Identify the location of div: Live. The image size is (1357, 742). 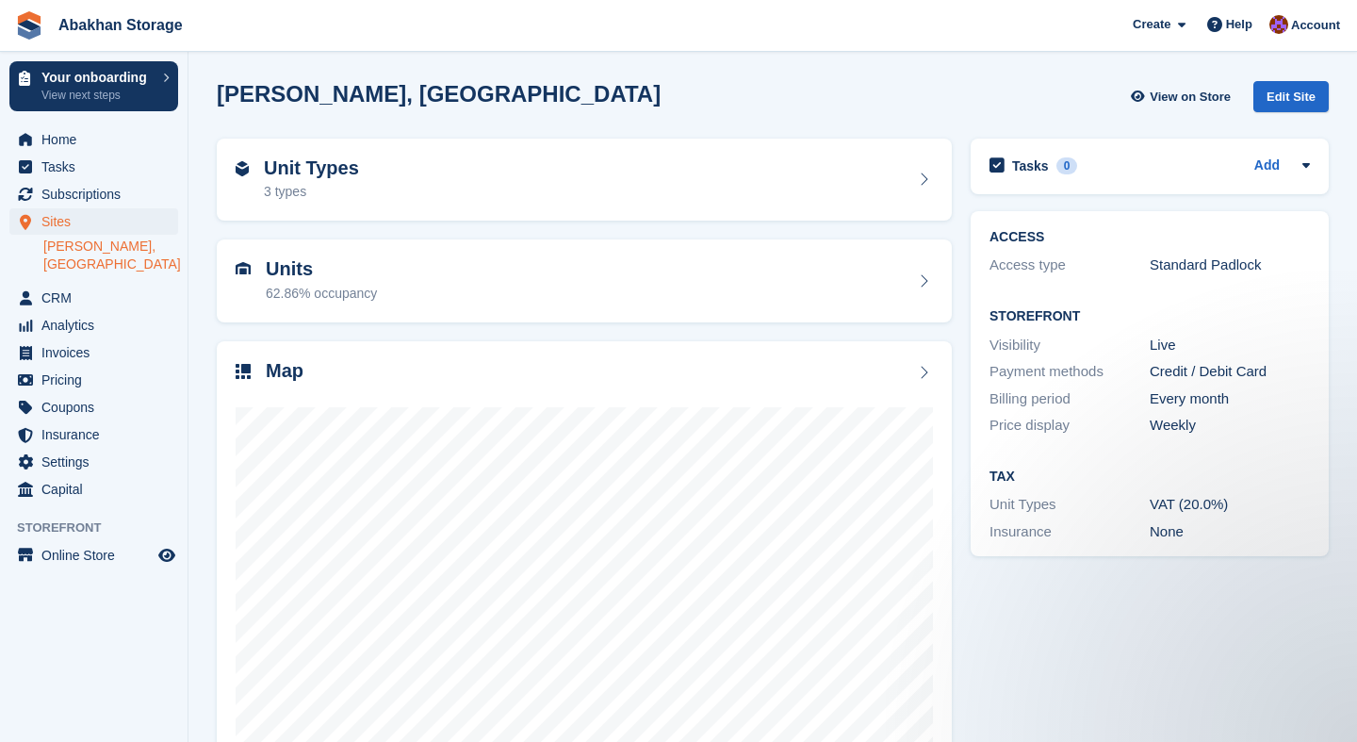
(1230, 345).